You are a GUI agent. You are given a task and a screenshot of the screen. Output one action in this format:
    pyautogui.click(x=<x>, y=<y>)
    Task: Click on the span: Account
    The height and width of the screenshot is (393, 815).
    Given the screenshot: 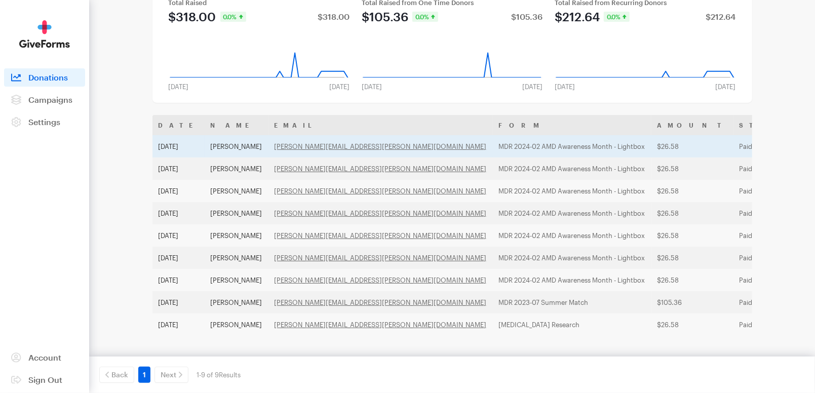 What is the action you would take?
    pyautogui.click(x=45, y=357)
    